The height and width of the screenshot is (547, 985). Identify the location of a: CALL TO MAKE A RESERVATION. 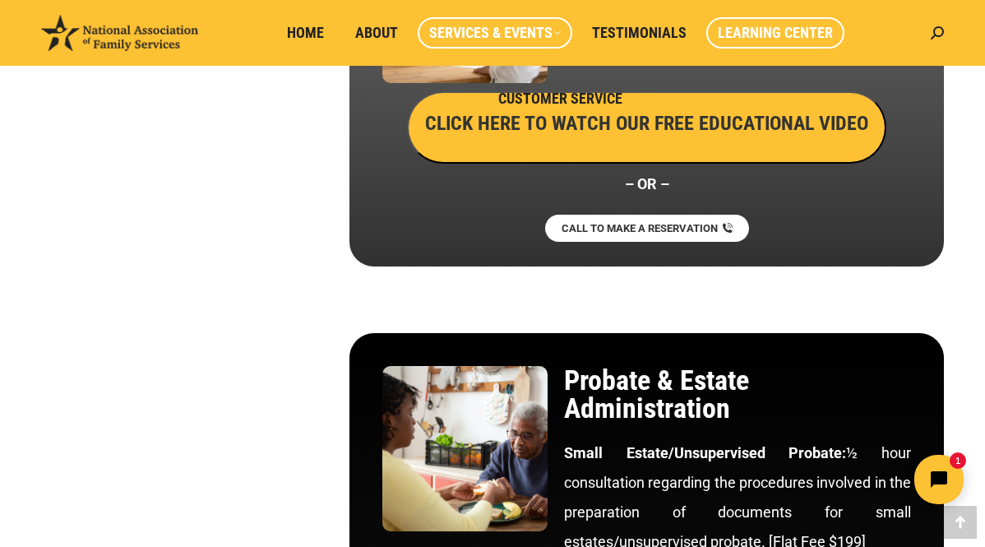
(647, 228).